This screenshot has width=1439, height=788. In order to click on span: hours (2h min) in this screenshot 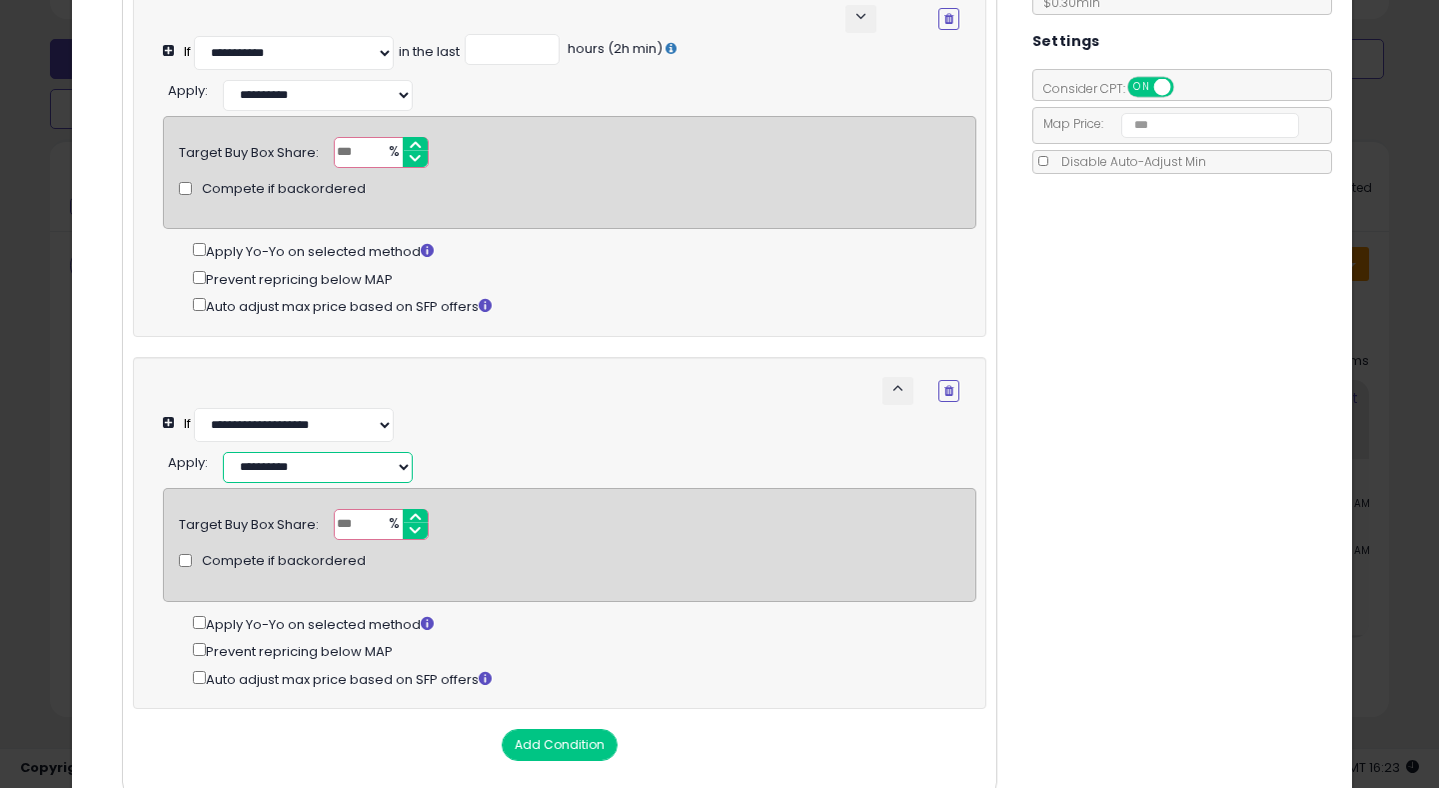, I will do `click(614, 48)`.